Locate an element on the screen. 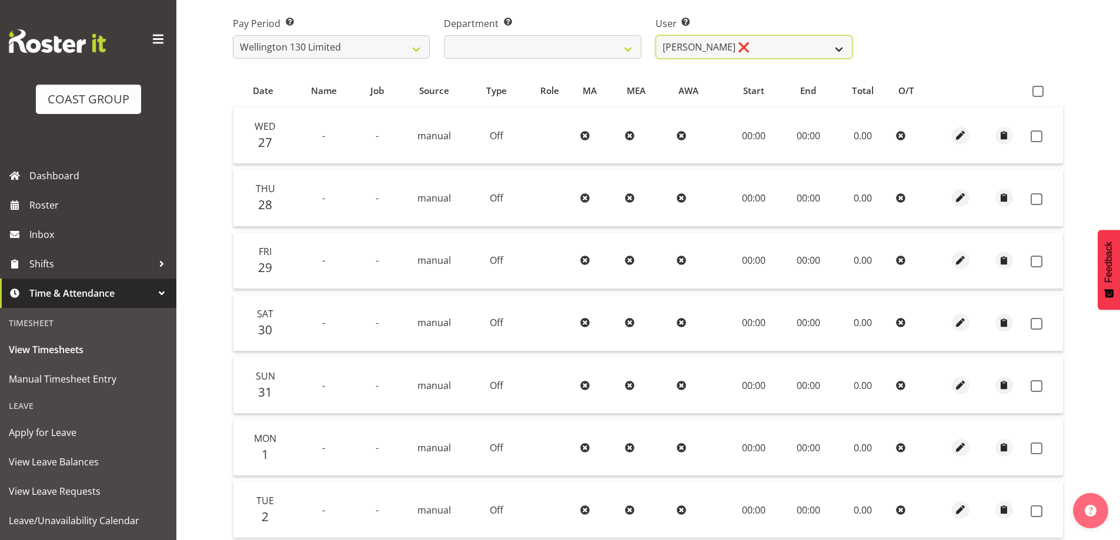 Image resolution: width=1120 pixels, height=540 pixels. span: 29 is located at coordinates (265, 267).